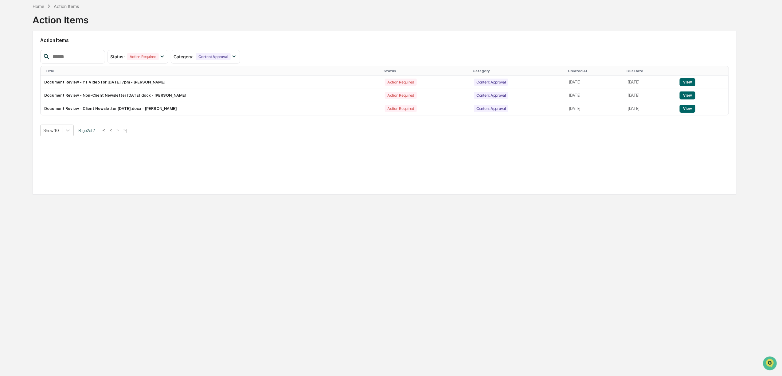  What do you see at coordinates (38, 6) in the screenshot?
I see `div: Home` at bounding box center [38, 6].